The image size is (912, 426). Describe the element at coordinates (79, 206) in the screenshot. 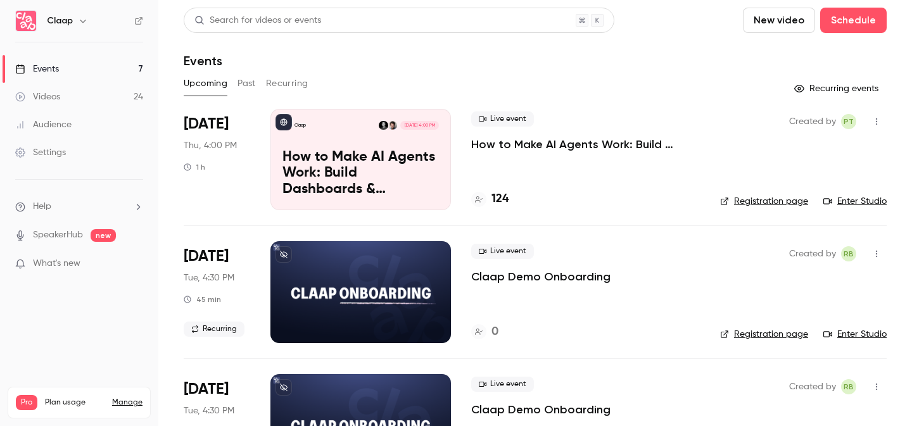

I see `li: help-dropdown-opener` at that location.